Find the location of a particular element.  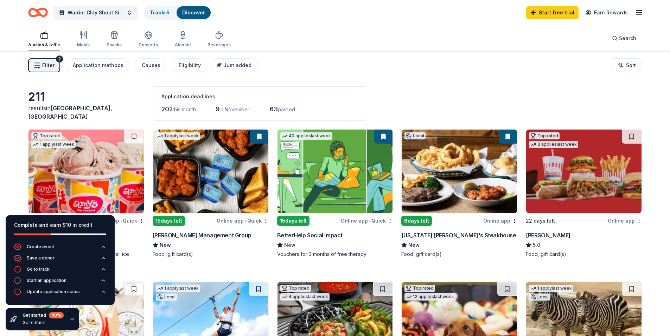

button: Sort is located at coordinates (626, 65).